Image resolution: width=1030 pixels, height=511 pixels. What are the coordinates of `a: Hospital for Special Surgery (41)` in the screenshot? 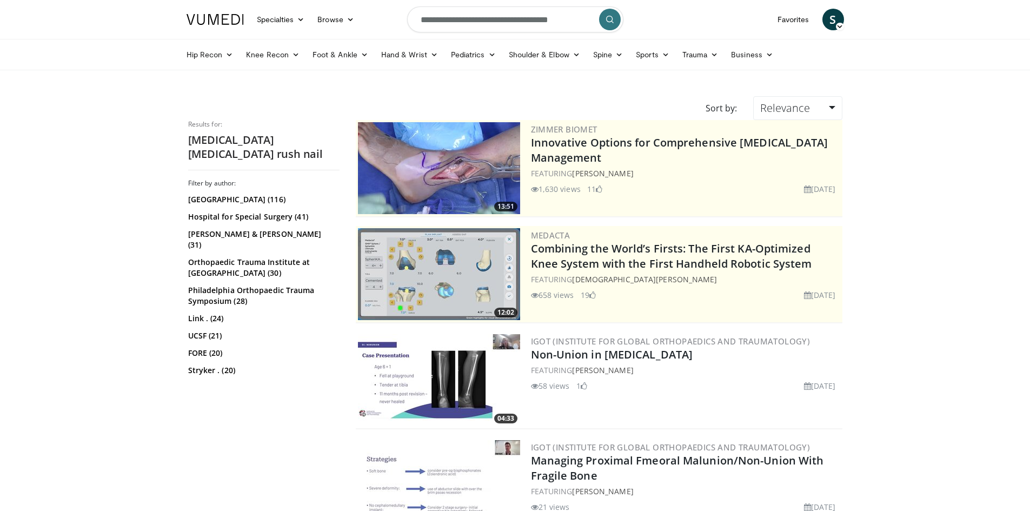 It's located at (262, 217).